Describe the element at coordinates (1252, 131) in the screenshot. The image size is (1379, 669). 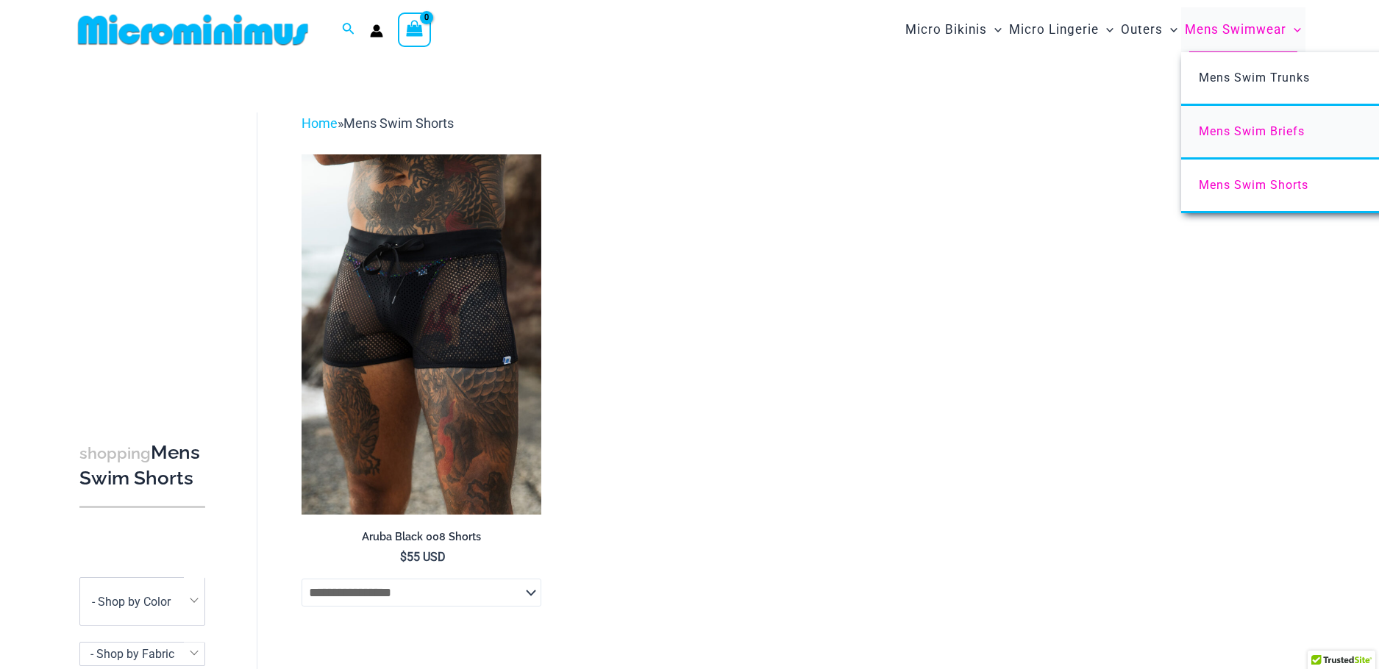
I see `span: Mens Swim Briefs` at that location.